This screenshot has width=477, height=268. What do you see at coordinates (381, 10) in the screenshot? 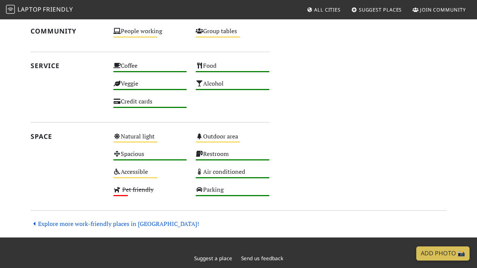
I see `span: Suggest Places` at bounding box center [381, 10].